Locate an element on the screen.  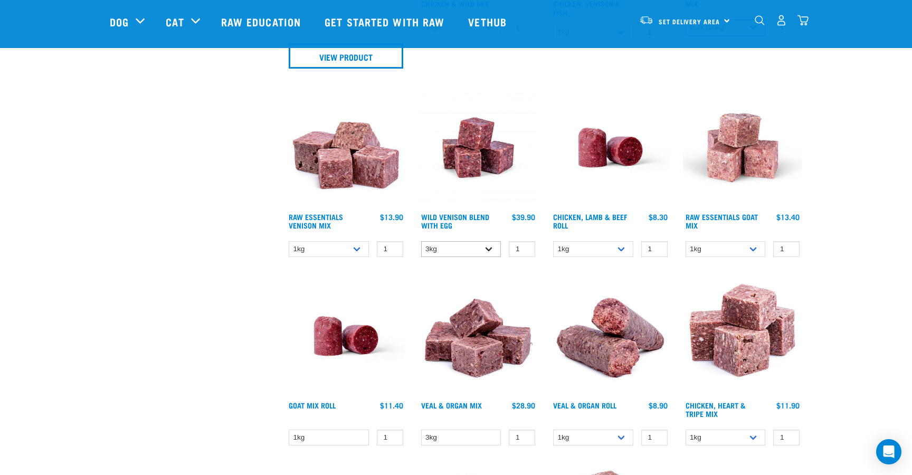
div: $13.40 is located at coordinates (788, 217).